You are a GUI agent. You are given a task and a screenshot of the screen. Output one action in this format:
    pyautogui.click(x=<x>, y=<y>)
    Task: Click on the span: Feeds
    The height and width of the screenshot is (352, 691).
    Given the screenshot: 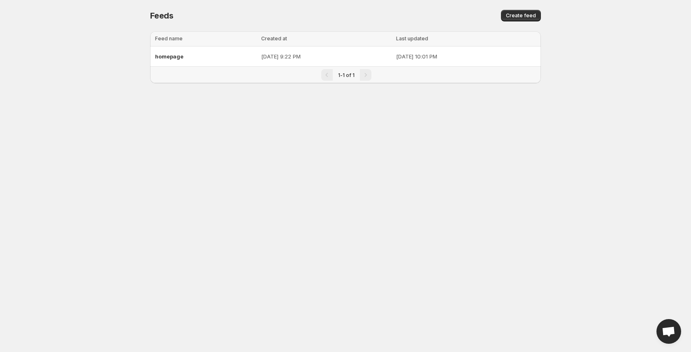 What is the action you would take?
    pyautogui.click(x=162, y=16)
    